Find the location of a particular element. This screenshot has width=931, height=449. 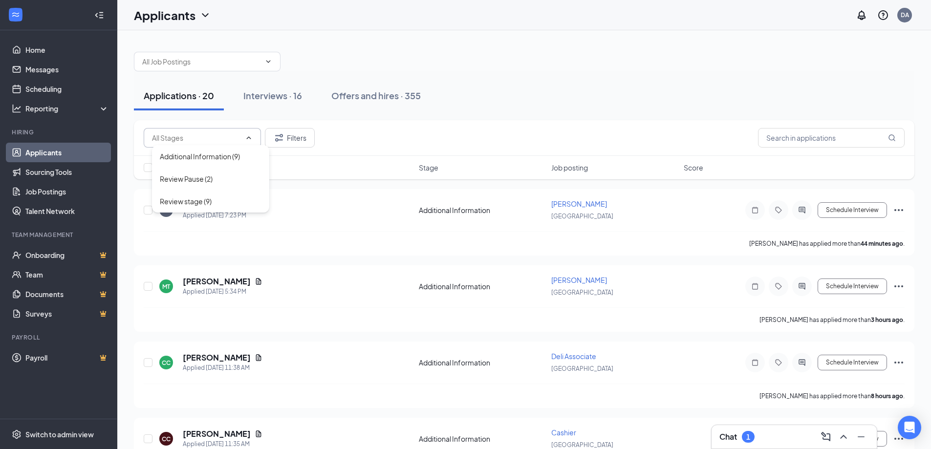

a: Job Postings is located at coordinates (67, 192).